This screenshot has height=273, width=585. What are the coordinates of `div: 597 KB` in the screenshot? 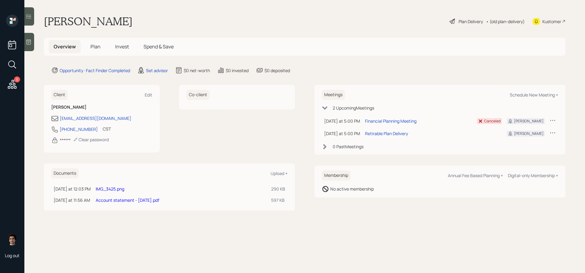 It's located at (278, 200).